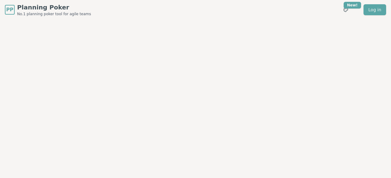 Image resolution: width=391 pixels, height=178 pixels. What do you see at coordinates (345, 10) in the screenshot?
I see `button: New!` at bounding box center [345, 10].